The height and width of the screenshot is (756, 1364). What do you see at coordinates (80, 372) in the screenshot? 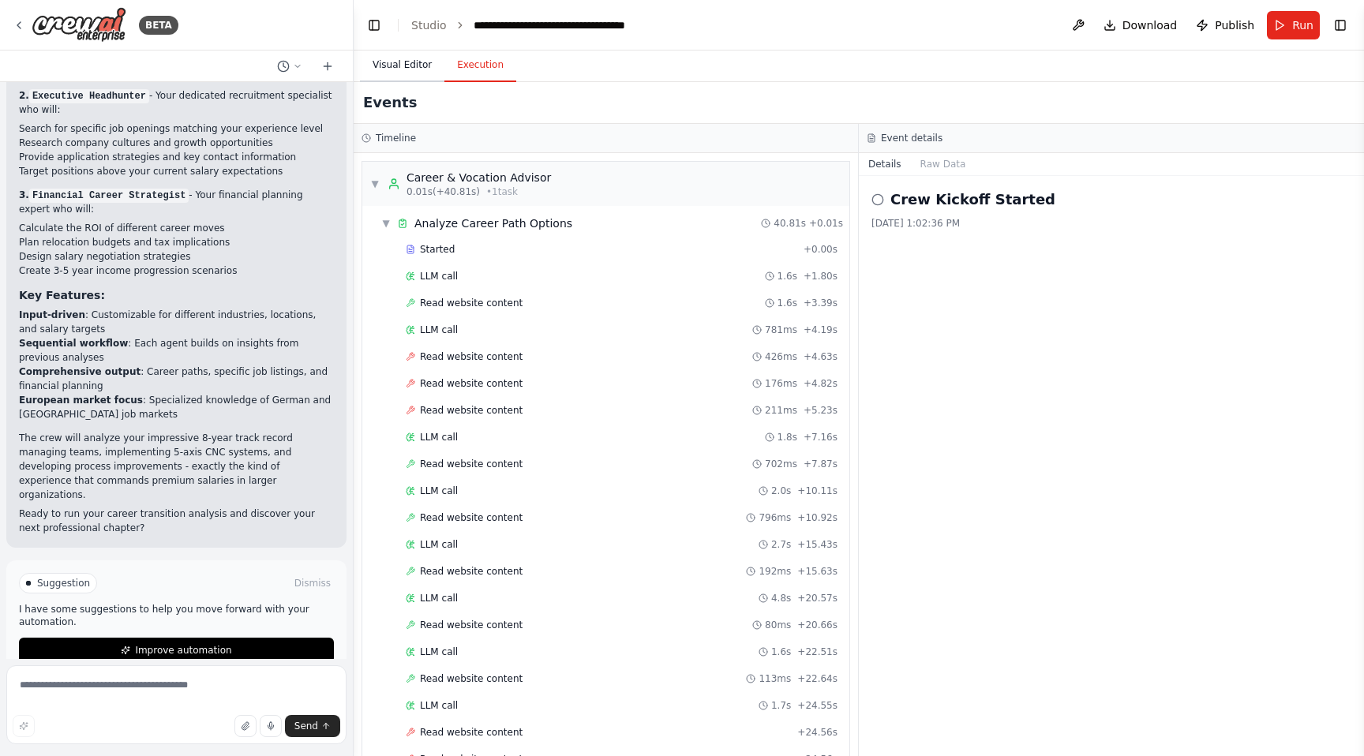
I see `strong: Comprehensive output` at bounding box center [80, 372].